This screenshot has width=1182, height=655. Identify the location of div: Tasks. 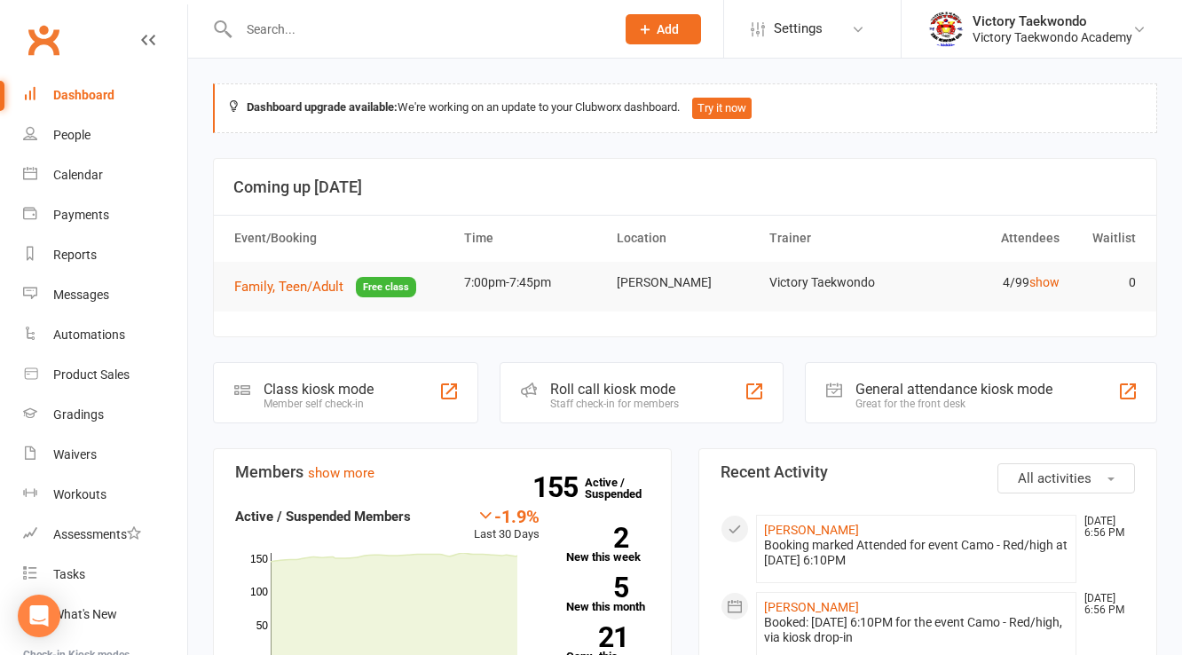
(69, 574).